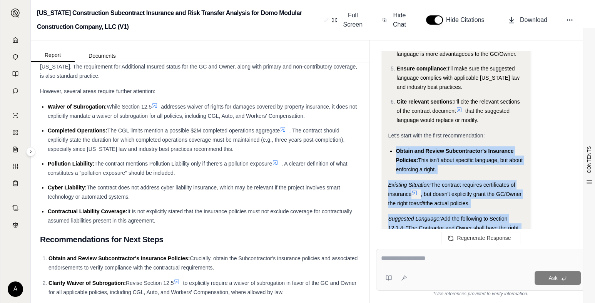 This screenshot has height=303, width=595. I want to click on span: Hide Chat, so click(400, 20).